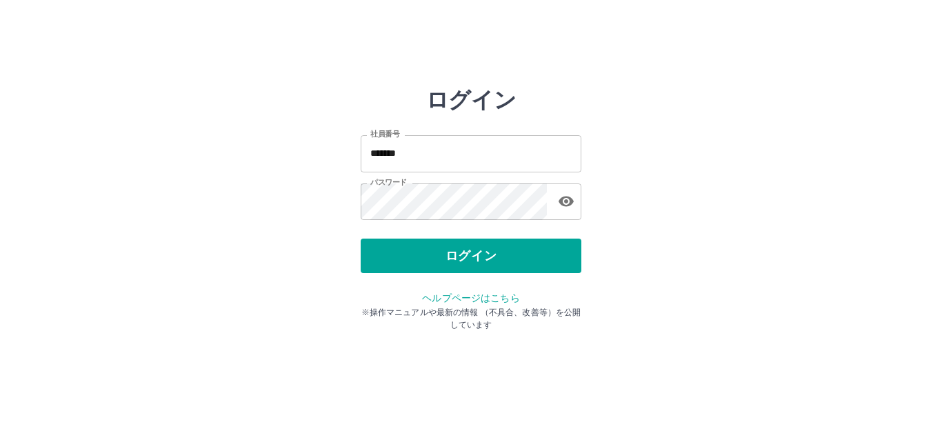 The width and height of the screenshot is (942, 431). I want to click on h2: ログイン, so click(471, 100).